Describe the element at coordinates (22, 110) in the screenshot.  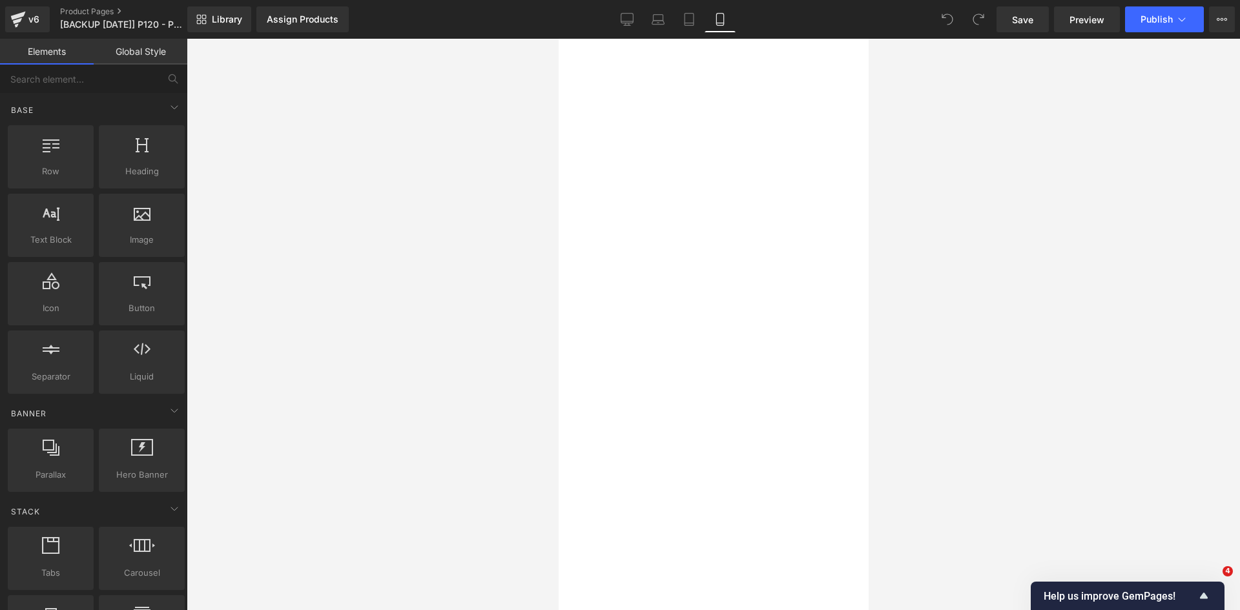
I see `span: Base` at that location.